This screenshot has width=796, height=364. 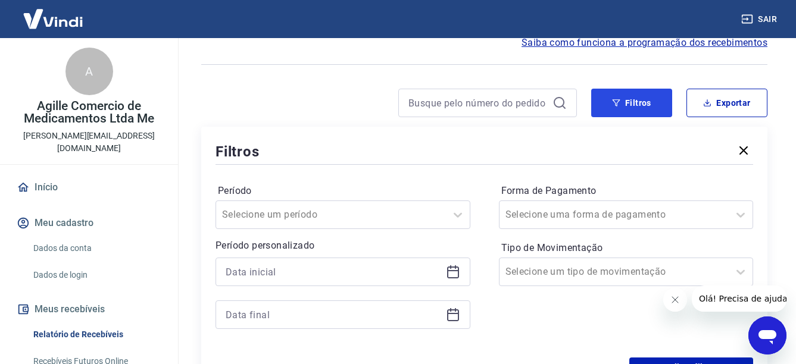 What do you see at coordinates (96, 275) in the screenshot?
I see `a: Dados de login` at bounding box center [96, 275].